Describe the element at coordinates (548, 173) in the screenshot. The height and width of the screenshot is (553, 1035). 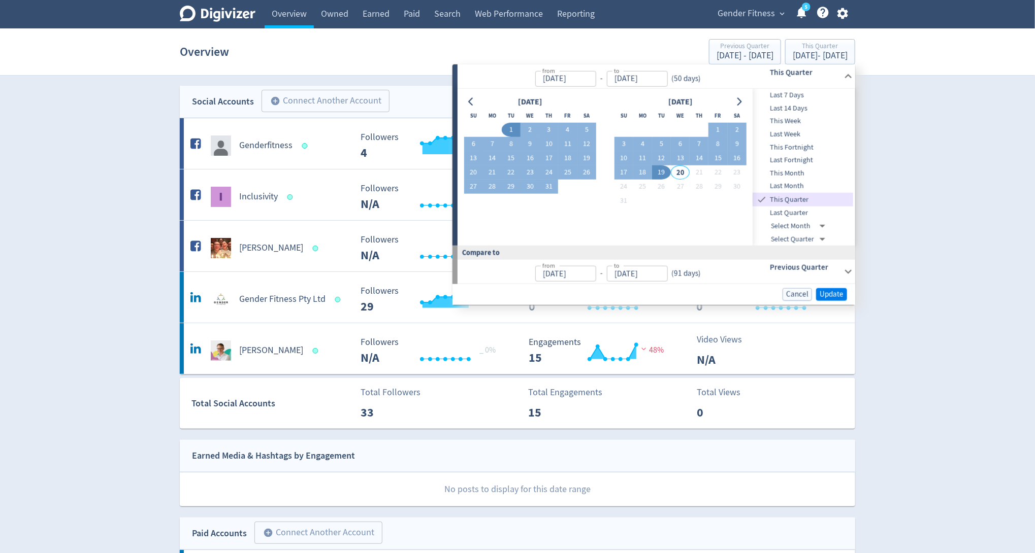
I see `button: 24` at that location.